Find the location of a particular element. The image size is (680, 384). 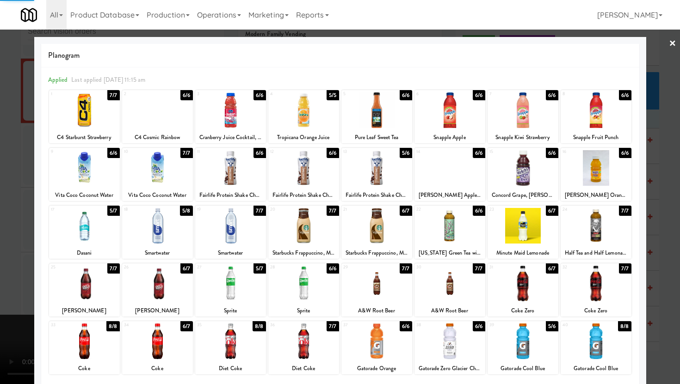

div: 24 is located at coordinates (579, 209).